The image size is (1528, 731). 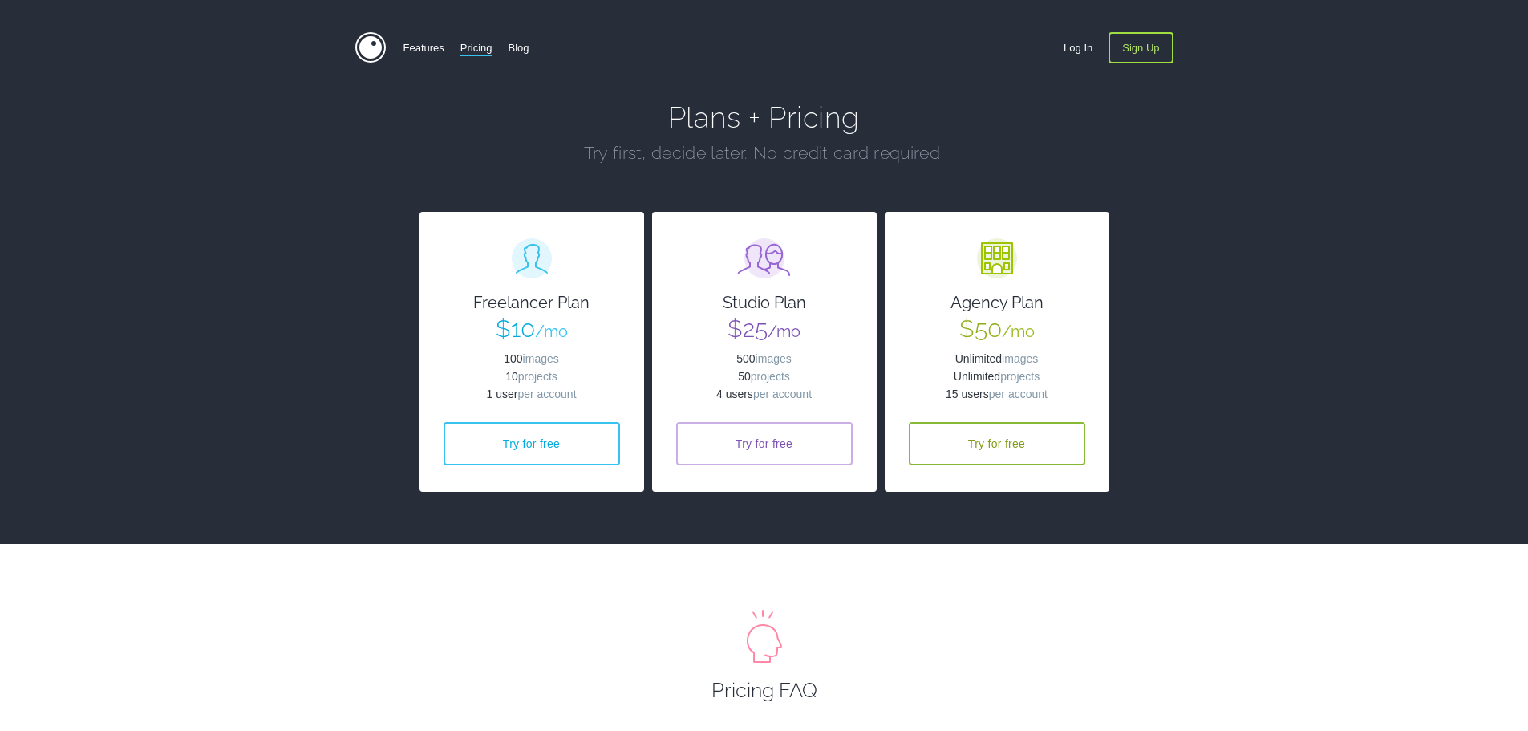 What do you see at coordinates (371, 47) in the screenshot?
I see `img: Prevue` at bounding box center [371, 47].